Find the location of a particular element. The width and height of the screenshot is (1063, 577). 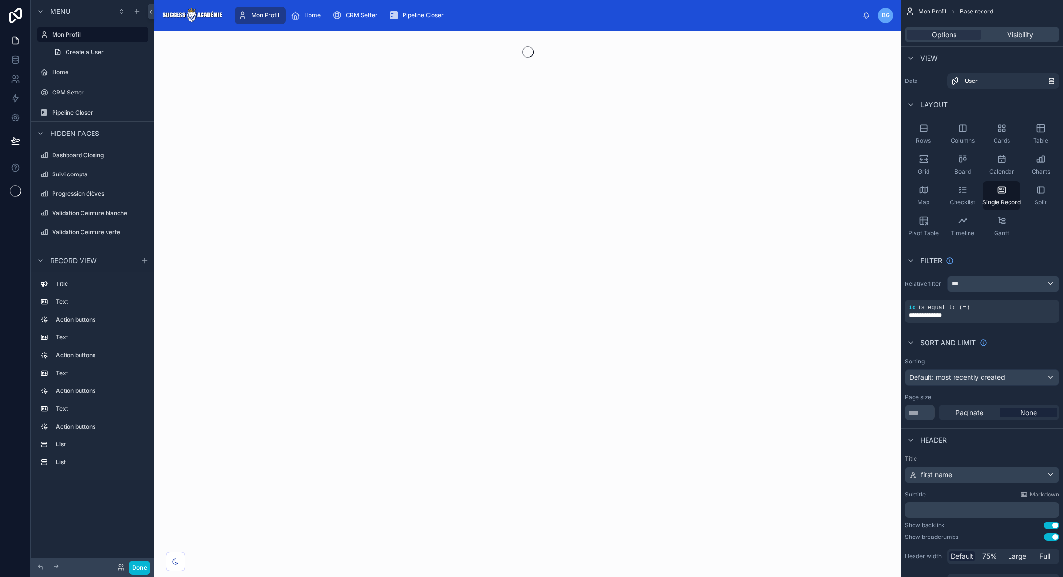

span: 75% is located at coordinates (990, 556).